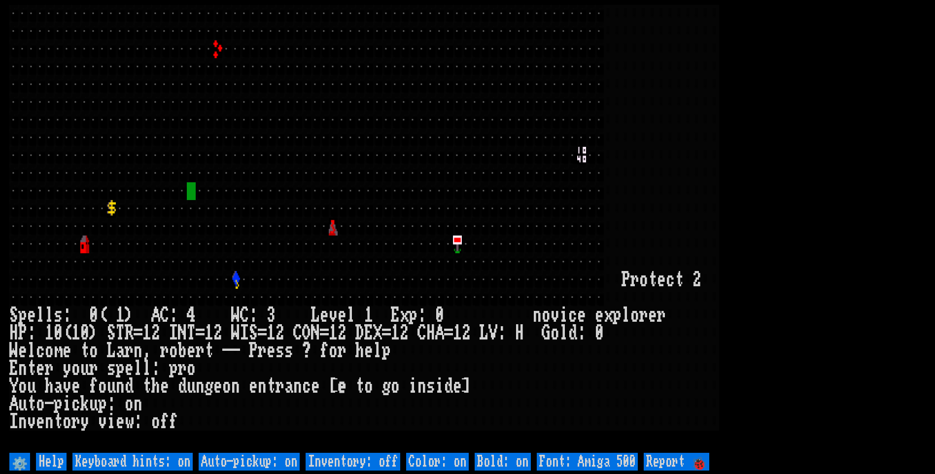  I want to click on div: D, so click(360, 333).